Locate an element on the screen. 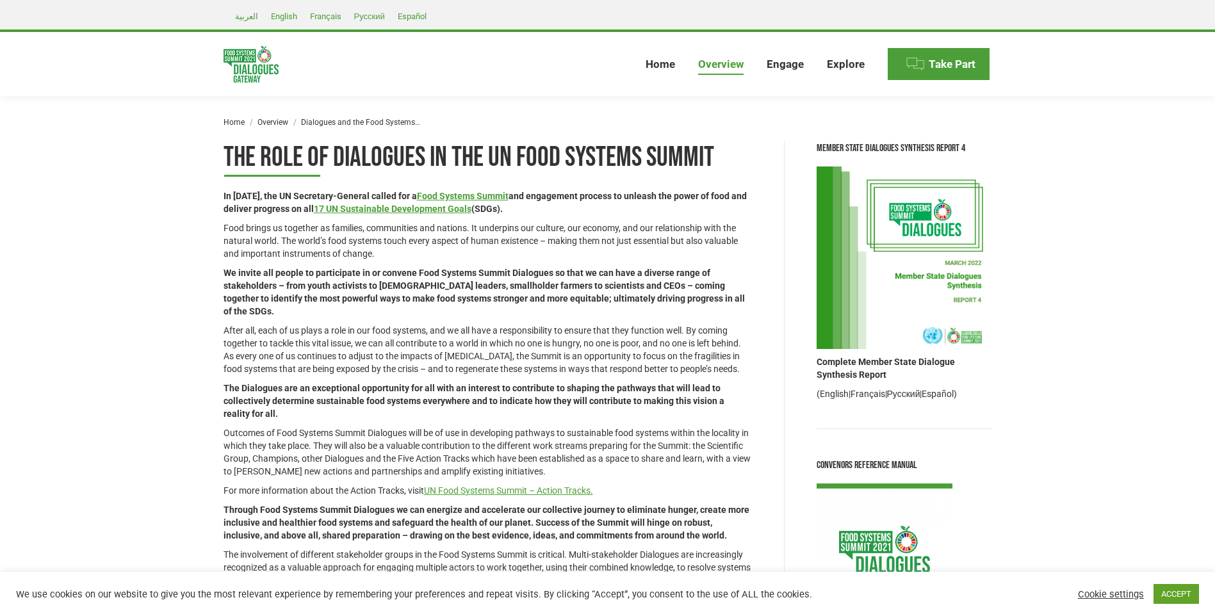 The height and width of the screenshot is (616, 1215). div: Member State Dialogues Synthesis Report 4 is located at coordinates (904, 149).